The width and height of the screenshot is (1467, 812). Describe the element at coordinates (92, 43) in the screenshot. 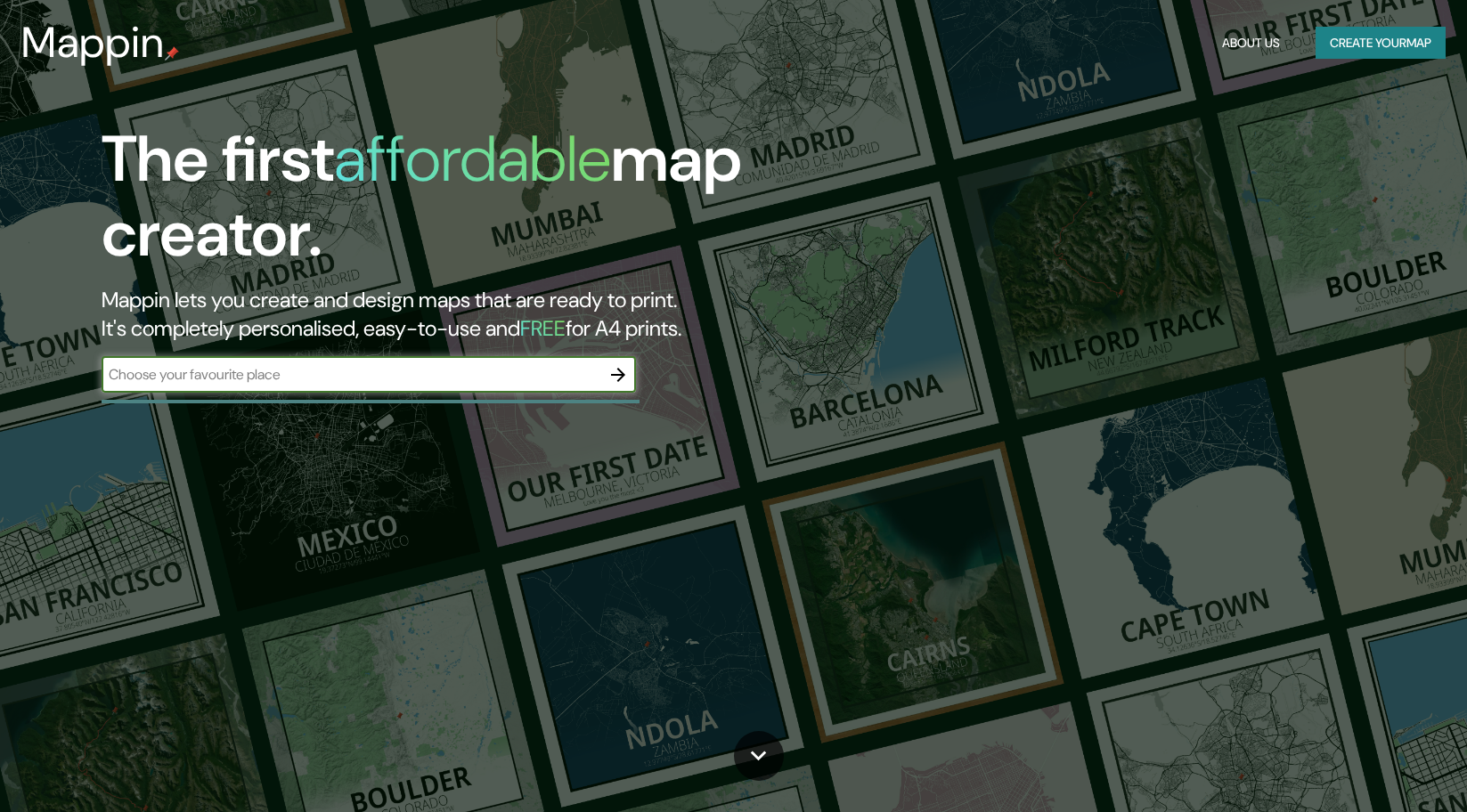

I see `h3: Mappin` at that location.